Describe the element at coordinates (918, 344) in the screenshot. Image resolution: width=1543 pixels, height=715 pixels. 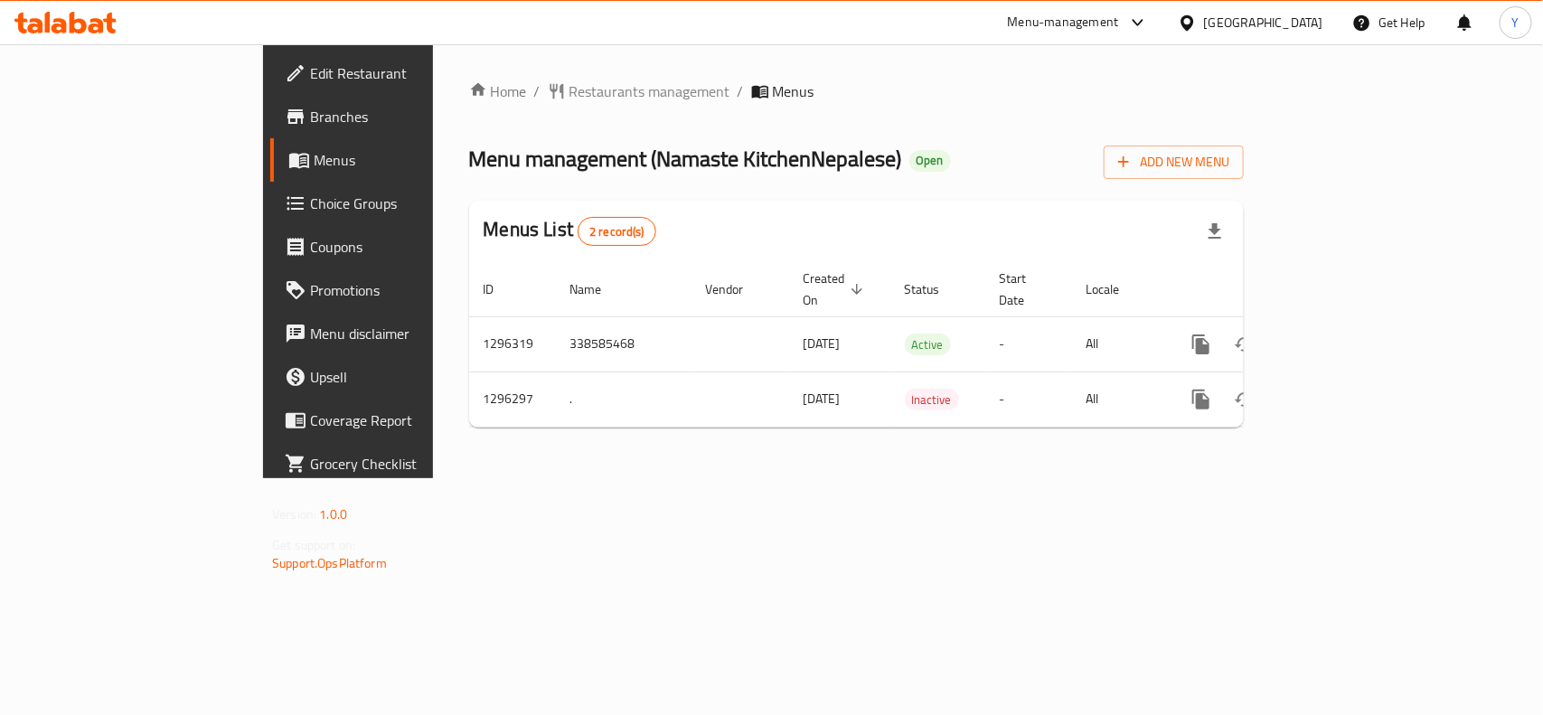
I see `table: enhanced table` at that location.